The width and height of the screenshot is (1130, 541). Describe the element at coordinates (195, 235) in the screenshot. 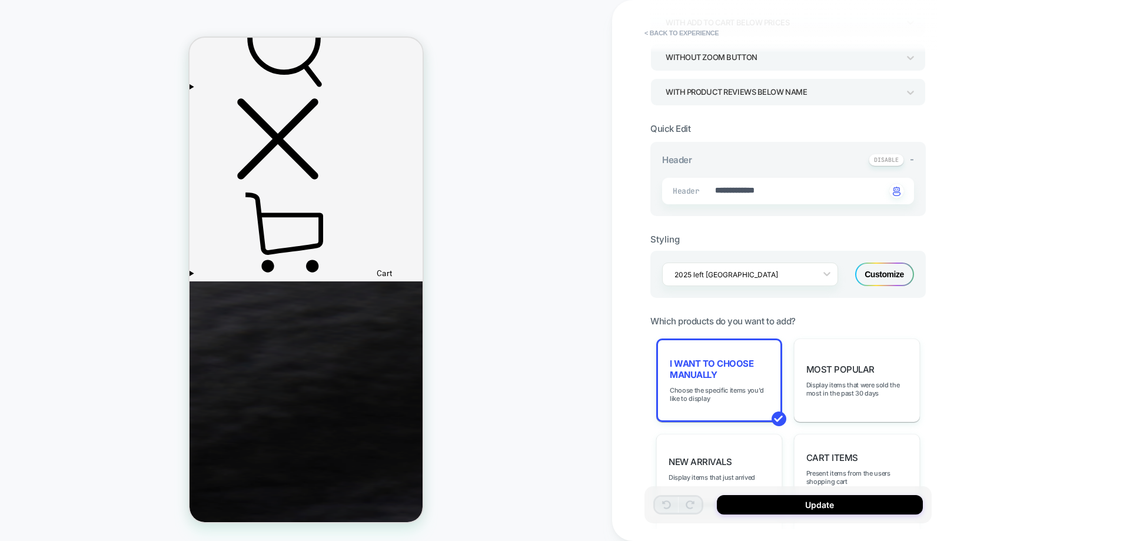

I see `span: Cart` at that location.